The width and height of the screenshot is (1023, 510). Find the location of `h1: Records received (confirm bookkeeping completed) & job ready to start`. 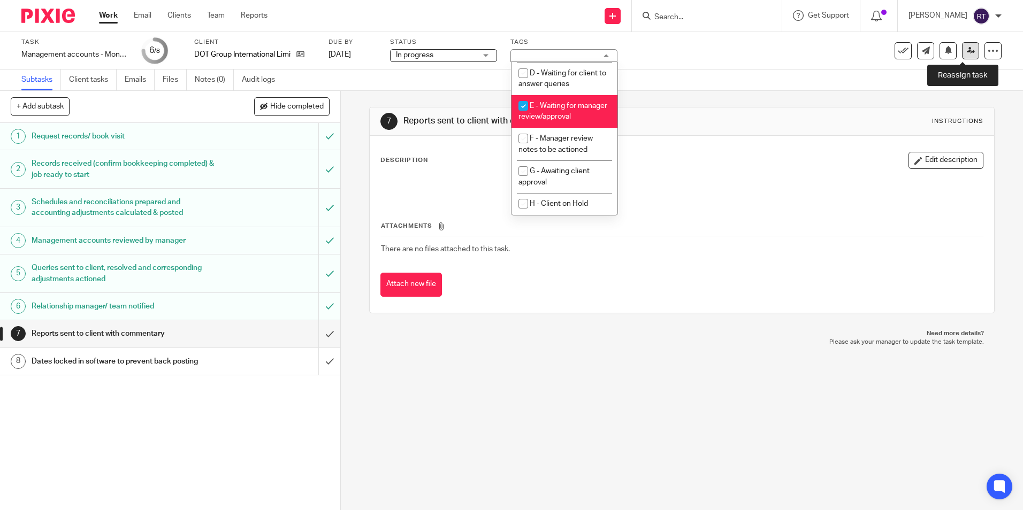

h1: Records received (confirm bookkeeping completed) & job ready to start is located at coordinates (124, 169).